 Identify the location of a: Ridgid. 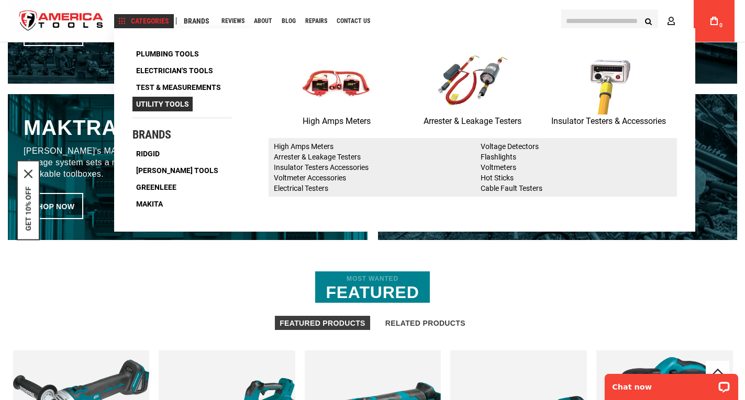
(148, 154).